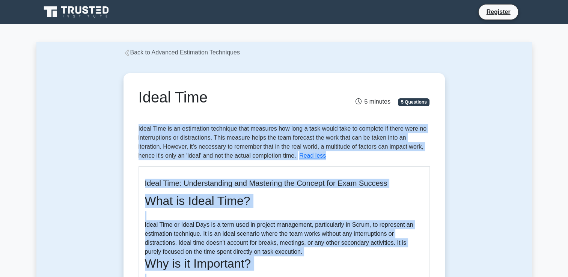 The width and height of the screenshot is (568, 277). What do you see at coordinates (284, 263) in the screenshot?
I see `h2: Why is it Important?` at bounding box center [284, 263].